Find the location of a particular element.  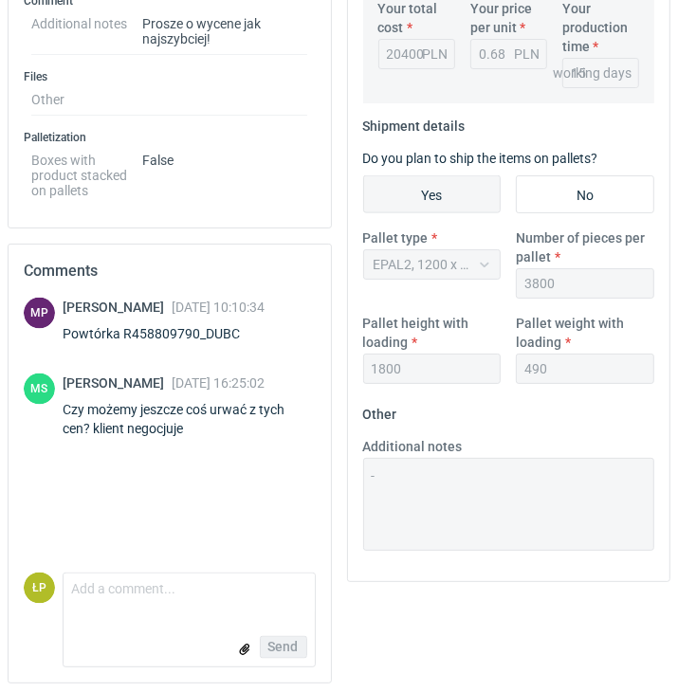

h3: Palletization is located at coordinates (170, 137).